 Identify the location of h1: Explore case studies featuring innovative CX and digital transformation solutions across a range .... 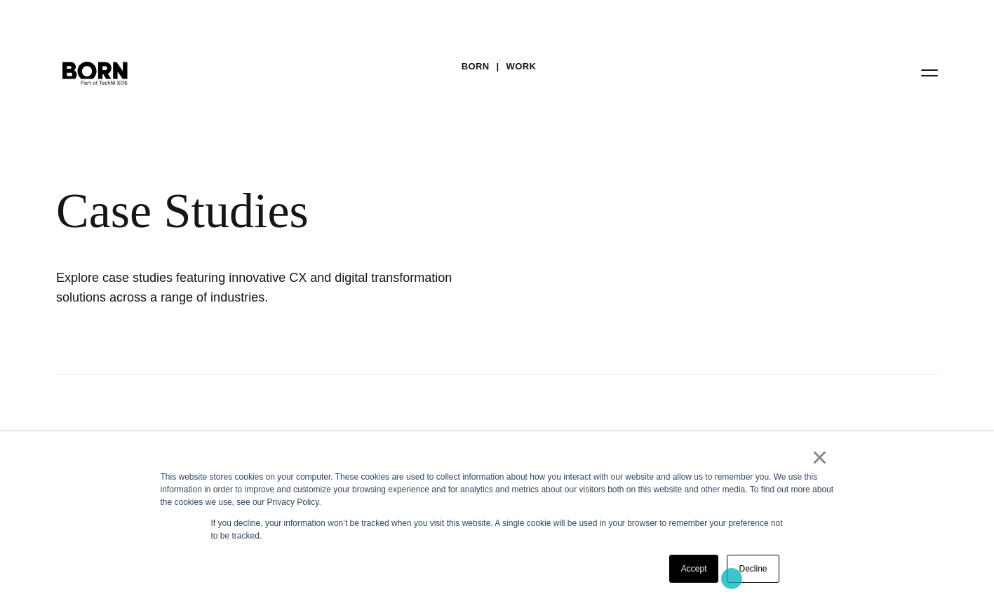
(267, 288).